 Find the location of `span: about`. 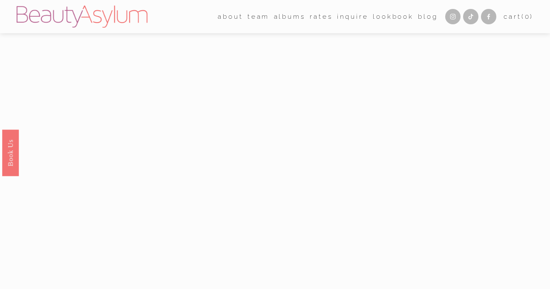

span: about is located at coordinates (230, 17).